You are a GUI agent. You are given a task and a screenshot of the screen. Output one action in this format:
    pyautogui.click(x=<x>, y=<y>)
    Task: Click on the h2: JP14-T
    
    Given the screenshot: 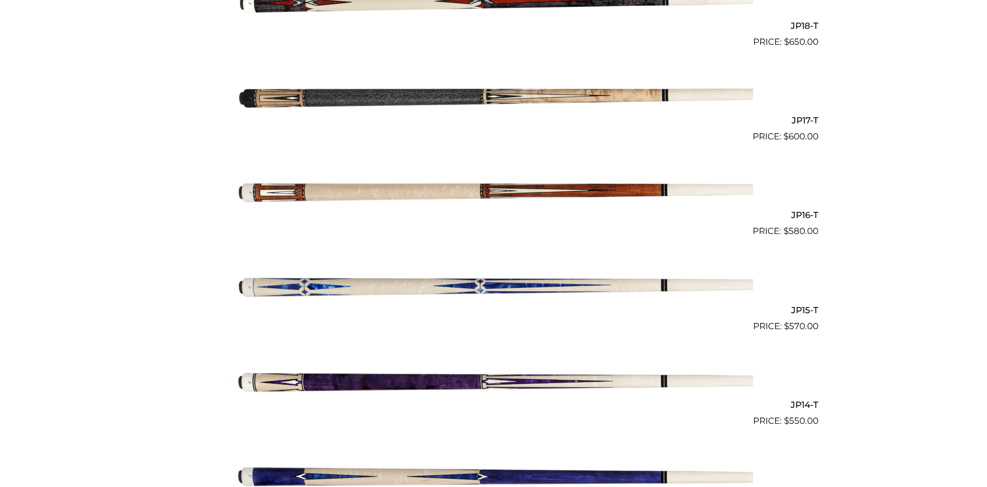 What is the action you would take?
    pyautogui.click(x=493, y=404)
    